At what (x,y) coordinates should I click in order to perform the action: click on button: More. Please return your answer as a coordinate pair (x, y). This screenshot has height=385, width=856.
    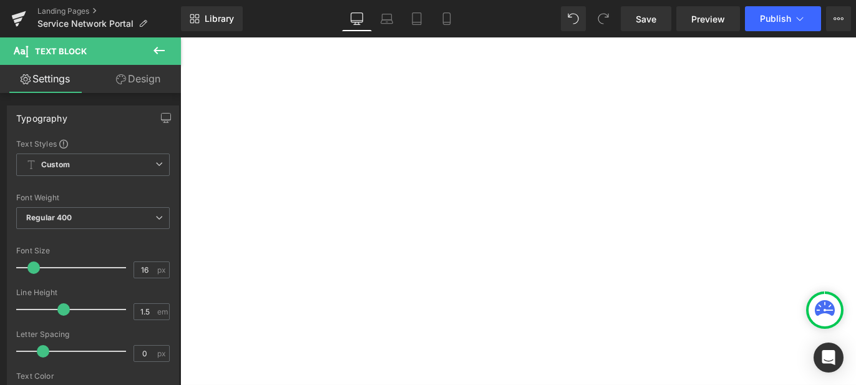
    Looking at the image, I should click on (839, 19).